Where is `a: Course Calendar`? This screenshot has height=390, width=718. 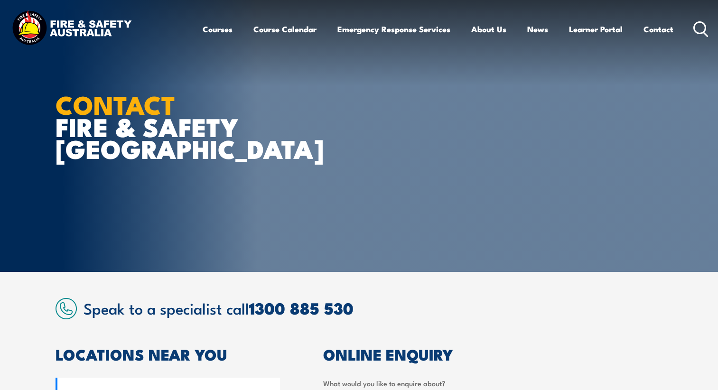
a: Course Calendar is located at coordinates (285, 29).